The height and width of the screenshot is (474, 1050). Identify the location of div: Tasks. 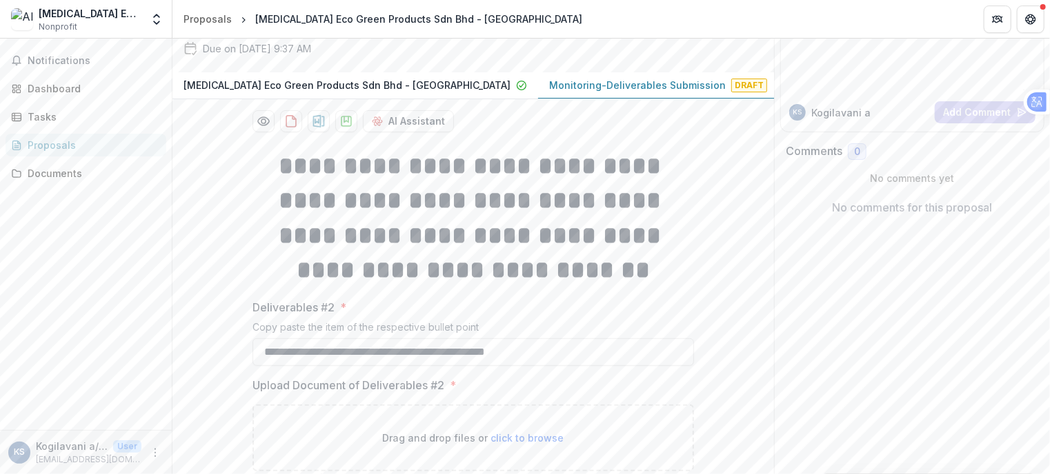
(91, 117).